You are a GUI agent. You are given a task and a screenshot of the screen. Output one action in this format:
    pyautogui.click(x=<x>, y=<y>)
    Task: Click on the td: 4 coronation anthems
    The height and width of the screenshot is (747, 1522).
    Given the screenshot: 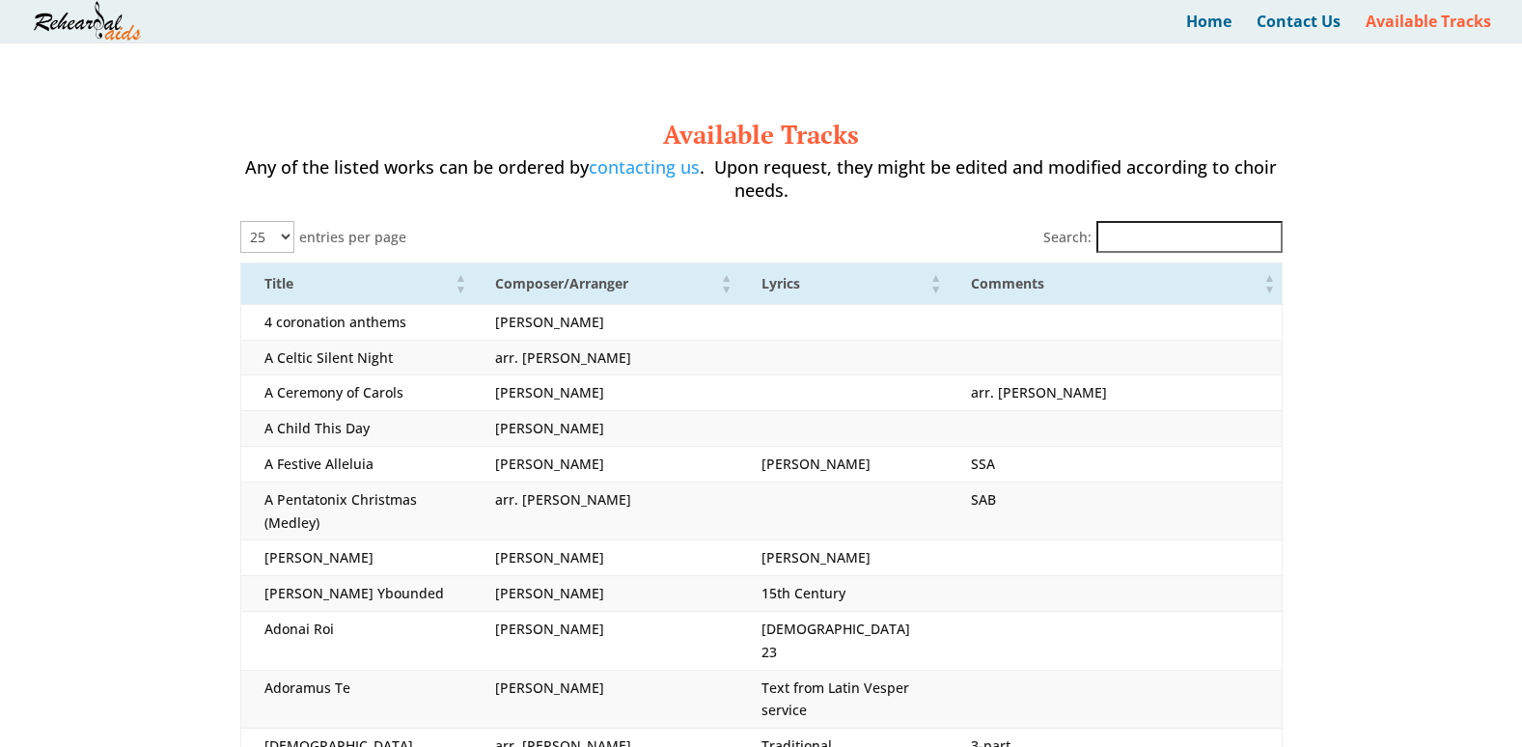 What is the action you would take?
    pyautogui.click(x=356, y=321)
    